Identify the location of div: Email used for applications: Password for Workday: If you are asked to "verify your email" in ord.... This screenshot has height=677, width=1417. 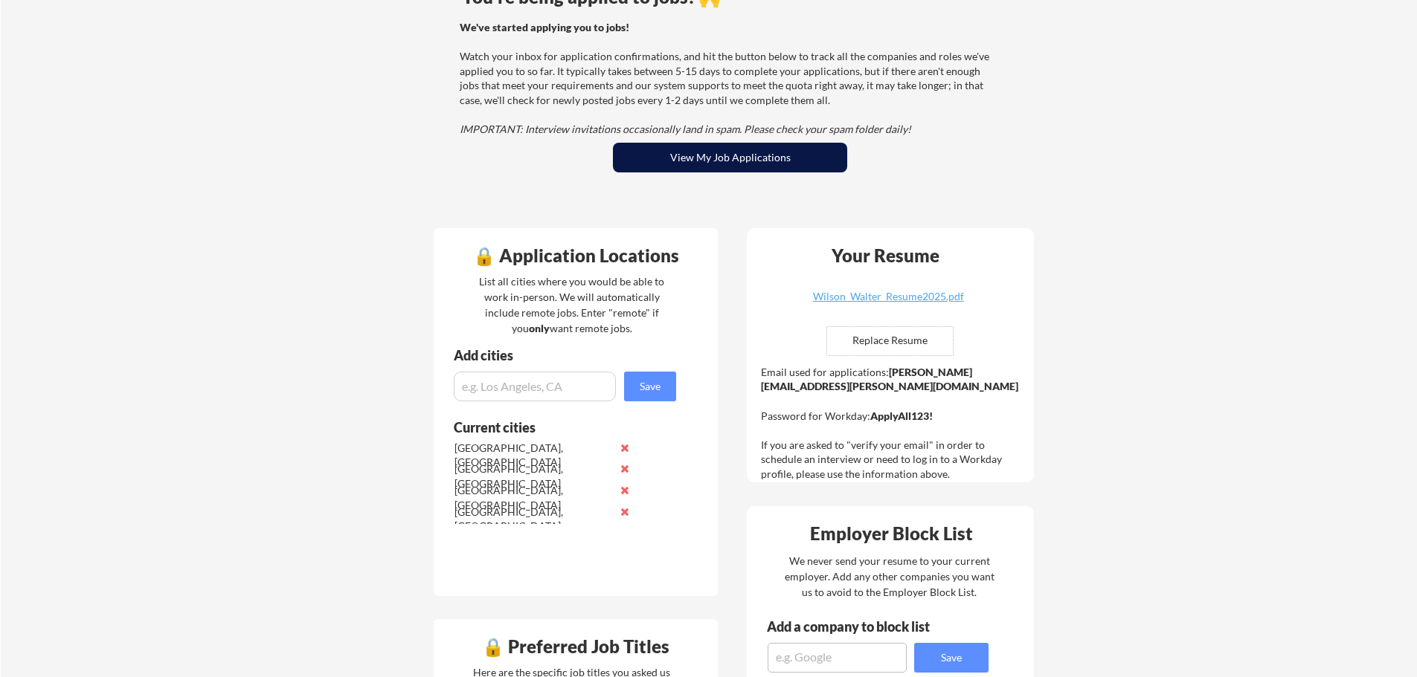
(892, 423).